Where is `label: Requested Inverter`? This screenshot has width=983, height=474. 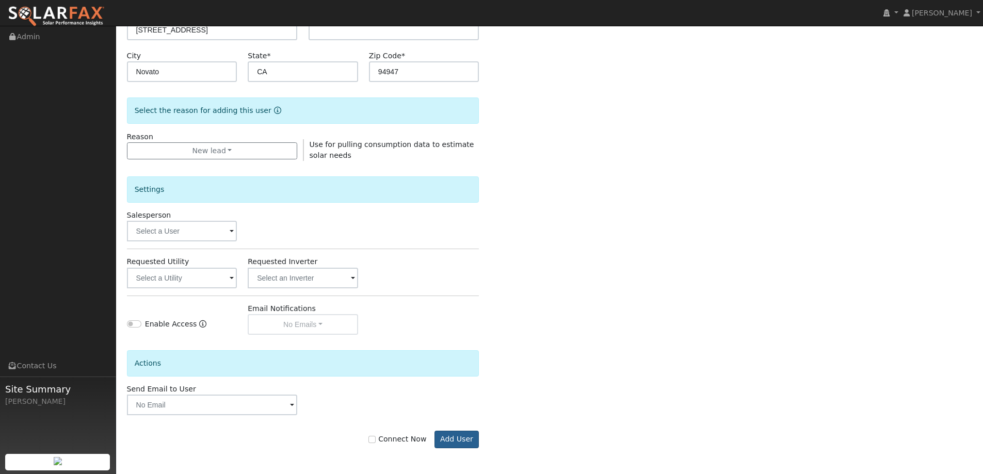 label: Requested Inverter is located at coordinates (282, 262).